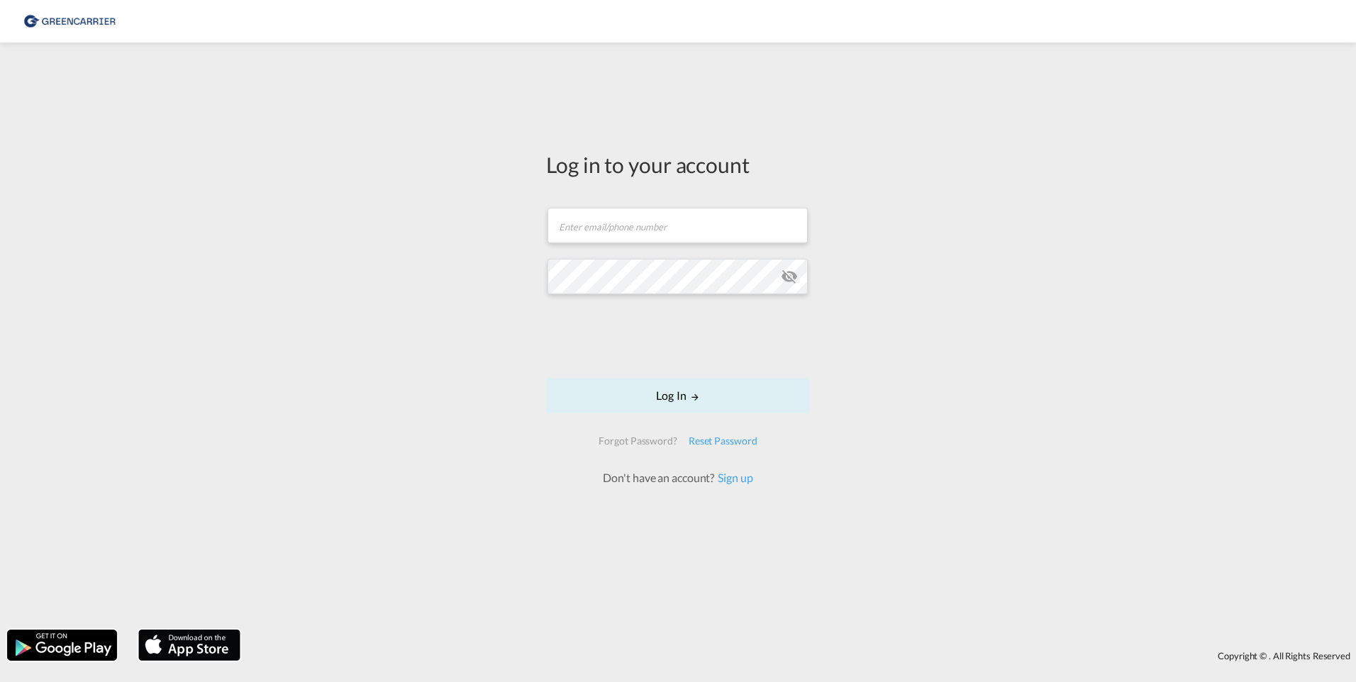  I want to click on img: google.png, so click(62, 646).